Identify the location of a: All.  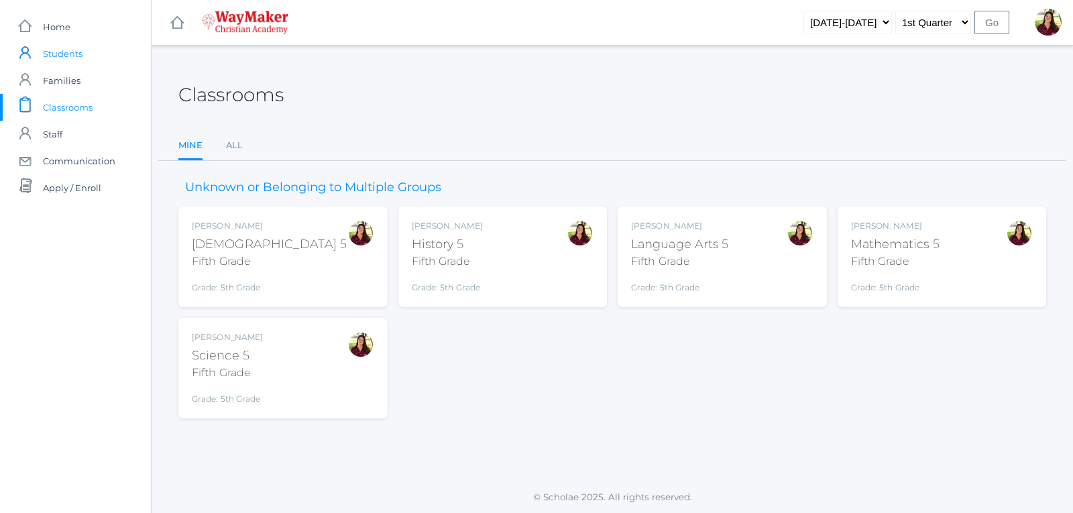
(234, 146).